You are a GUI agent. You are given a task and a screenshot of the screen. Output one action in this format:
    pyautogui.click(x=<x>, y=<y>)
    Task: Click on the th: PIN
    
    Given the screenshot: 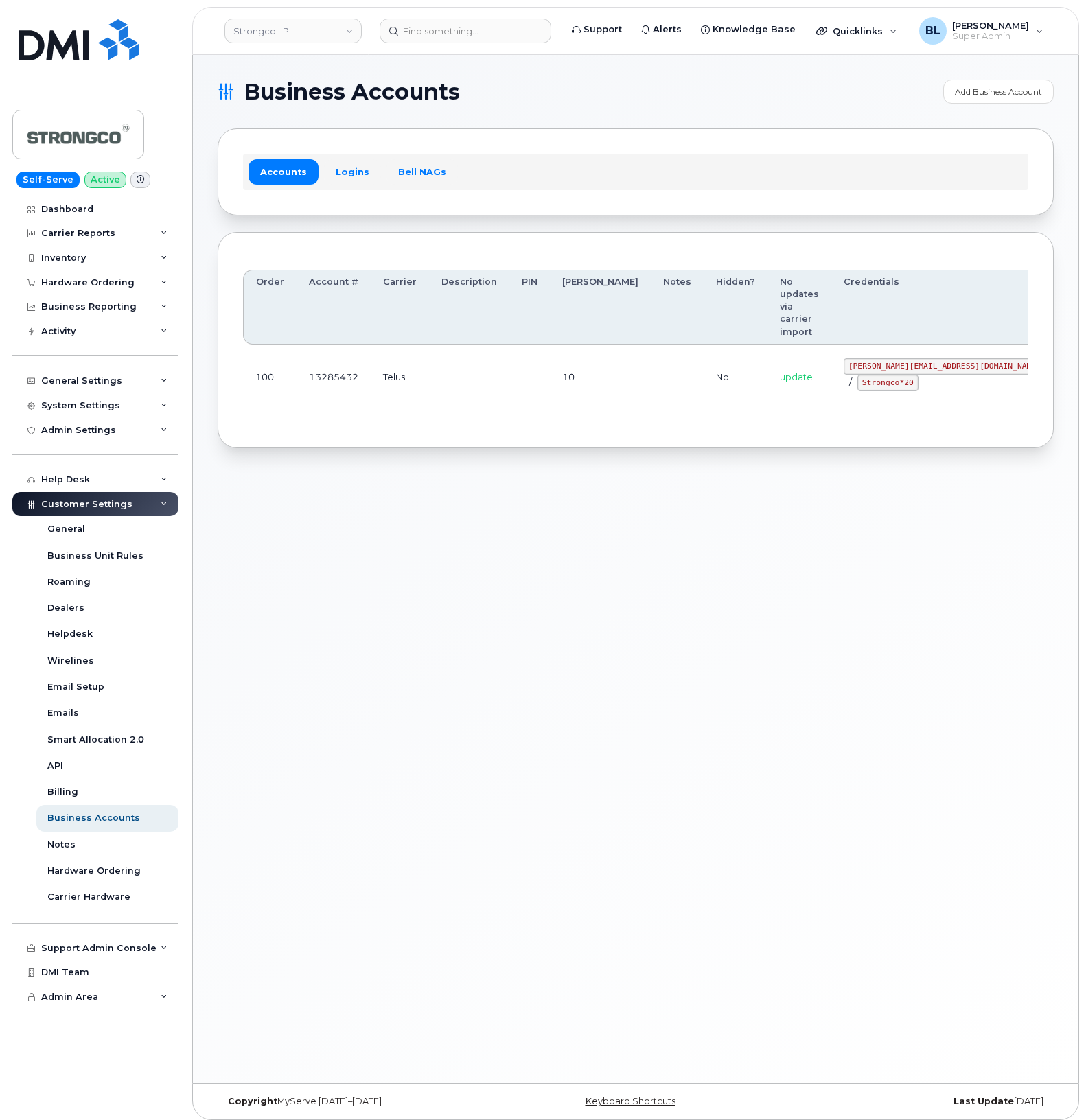 What is the action you would take?
    pyautogui.click(x=530, y=307)
    